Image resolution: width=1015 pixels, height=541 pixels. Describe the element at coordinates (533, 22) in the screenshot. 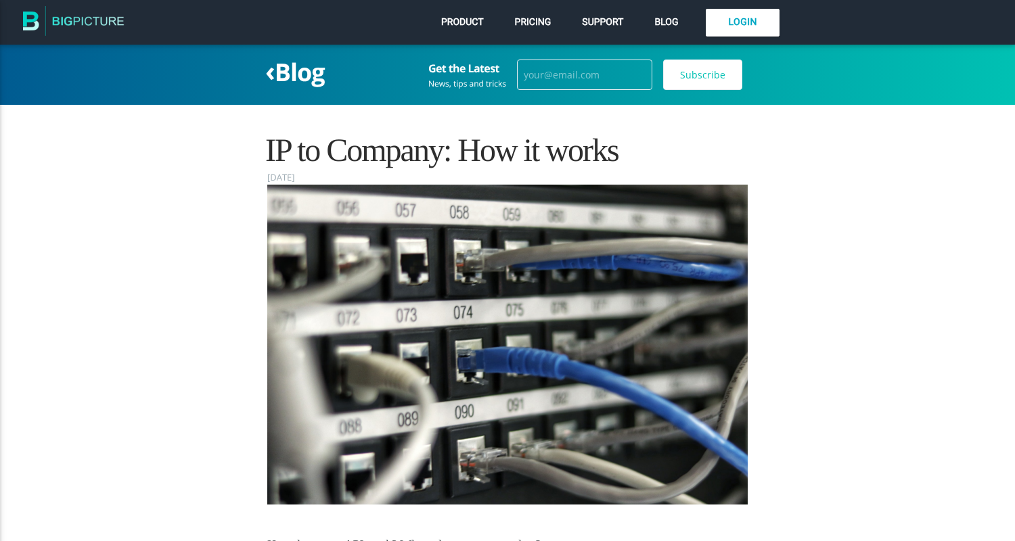

I see `span: Pricing` at that location.